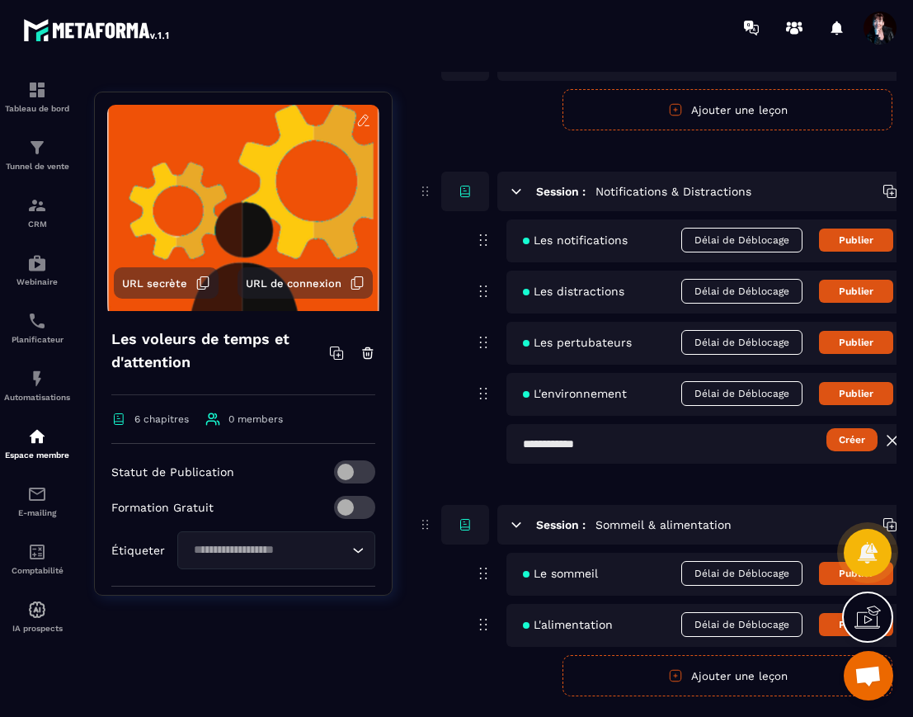  I want to click on img: logo, so click(97, 30).